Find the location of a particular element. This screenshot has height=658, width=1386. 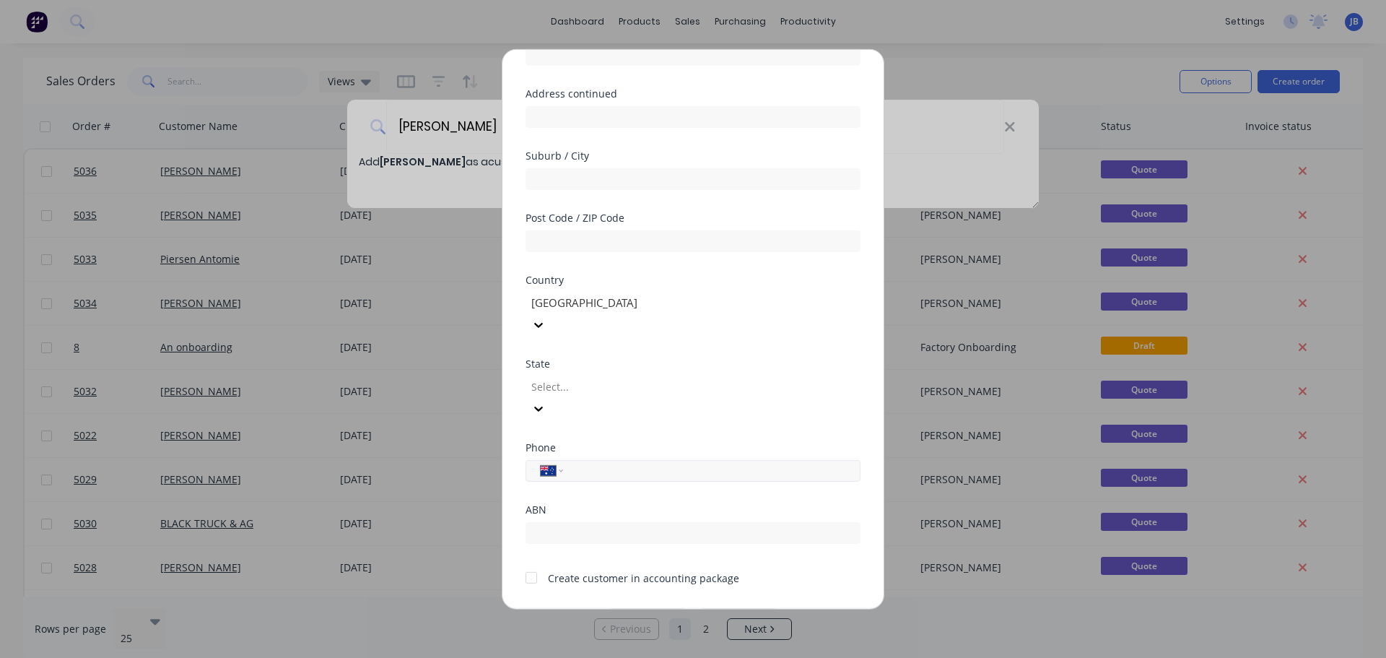

button: Save is located at coordinates (648, 620).